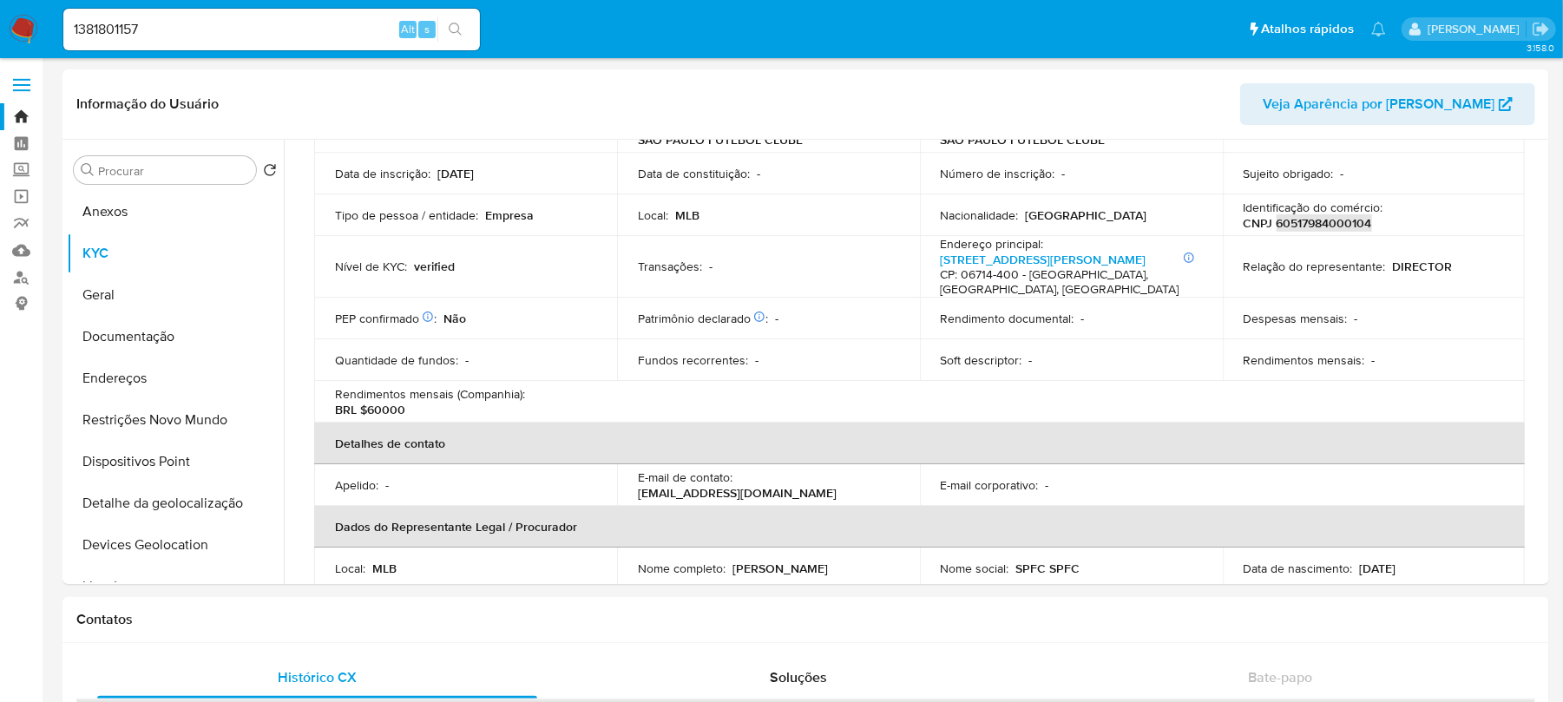  Describe the element at coordinates (175, 503) in the screenshot. I see `button: Detalhe da geolocalização` at that location.